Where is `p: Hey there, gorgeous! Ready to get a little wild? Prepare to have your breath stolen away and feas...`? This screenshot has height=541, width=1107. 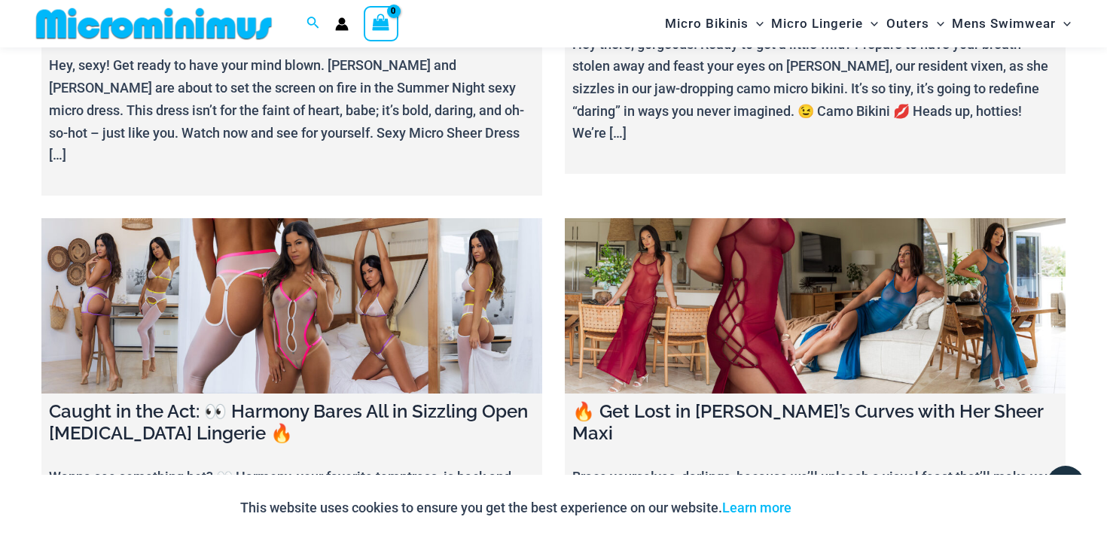
p: Hey there, gorgeous! Ready to get a little wild? Prepare to have your breath stolen away and feas... is located at coordinates (815, 89).